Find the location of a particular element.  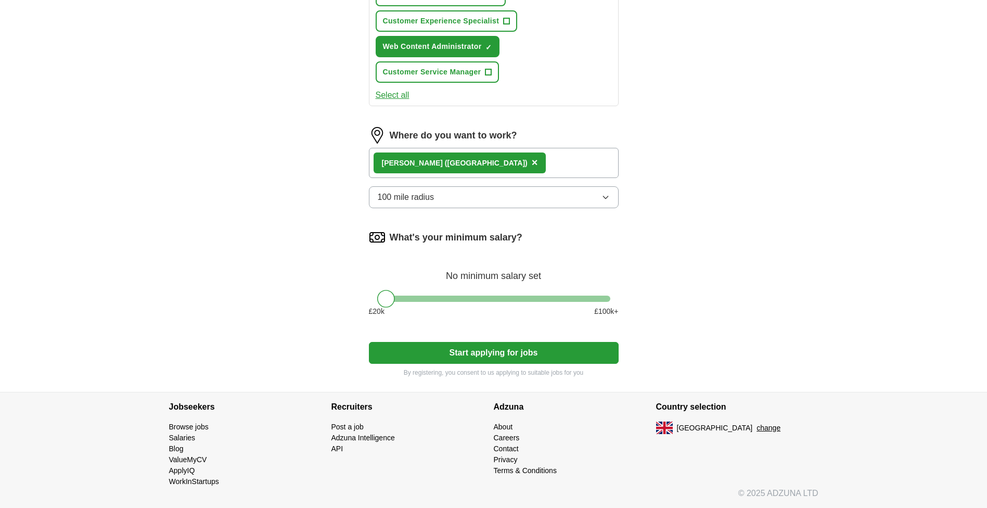

span: Customer Service Manager is located at coordinates (432, 72).